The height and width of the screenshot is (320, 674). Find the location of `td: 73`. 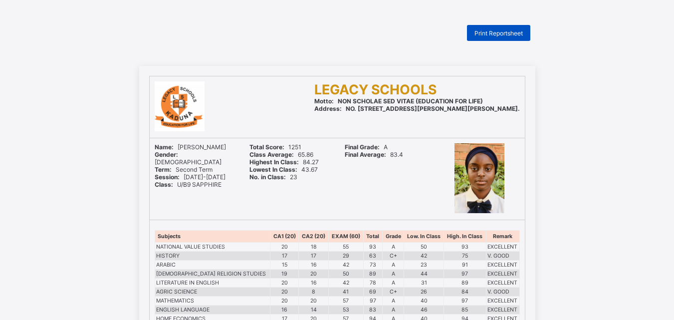

td: 73 is located at coordinates (373, 264).